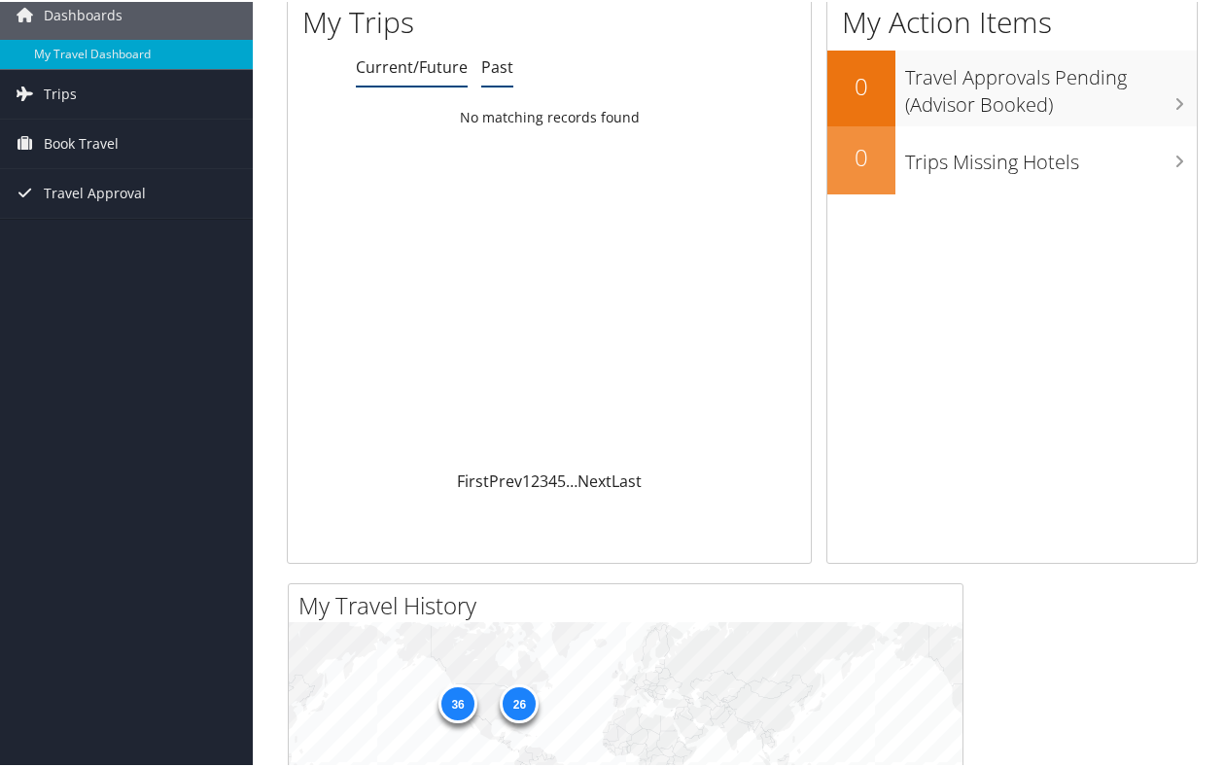  What do you see at coordinates (526, 479) in the screenshot?
I see `a: 1` at bounding box center [526, 479].